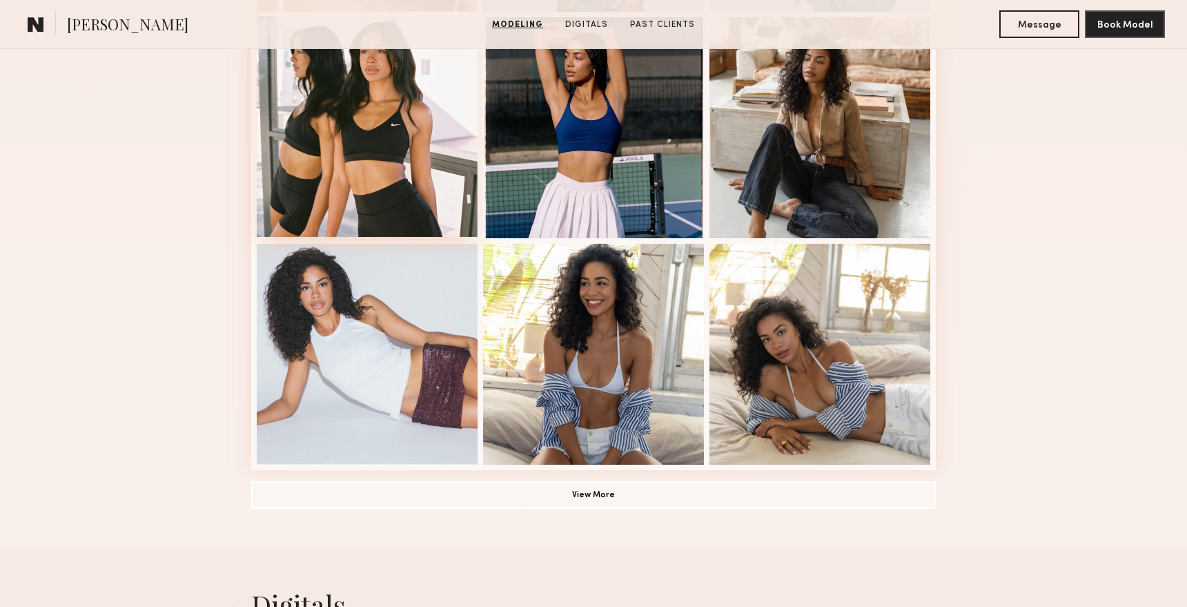 Image resolution: width=1187 pixels, height=607 pixels. I want to click on button: Message, so click(1039, 24).